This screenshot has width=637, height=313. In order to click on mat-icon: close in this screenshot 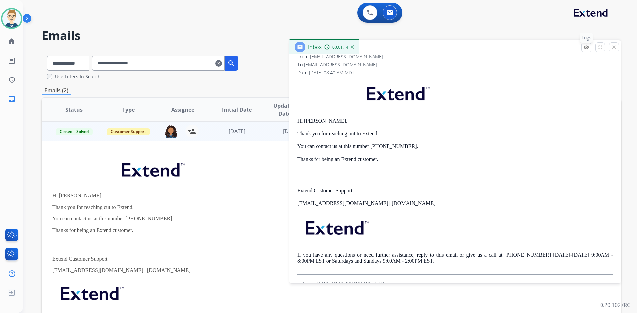, I will do `click(614, 47)`.